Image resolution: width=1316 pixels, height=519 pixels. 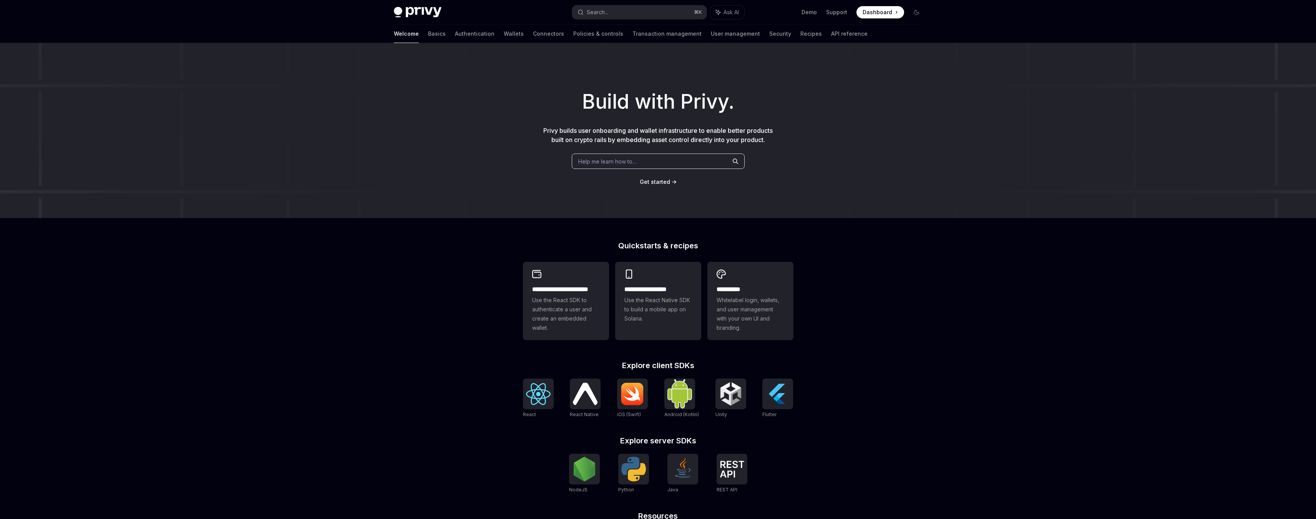 I want to click on span: React Native, so click(x=584, y=414).